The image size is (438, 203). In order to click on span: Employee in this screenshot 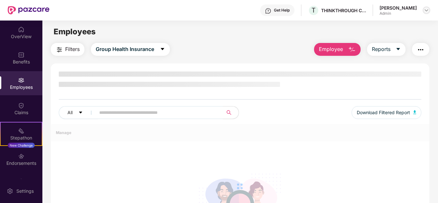, I will do `click(331, 49)`.